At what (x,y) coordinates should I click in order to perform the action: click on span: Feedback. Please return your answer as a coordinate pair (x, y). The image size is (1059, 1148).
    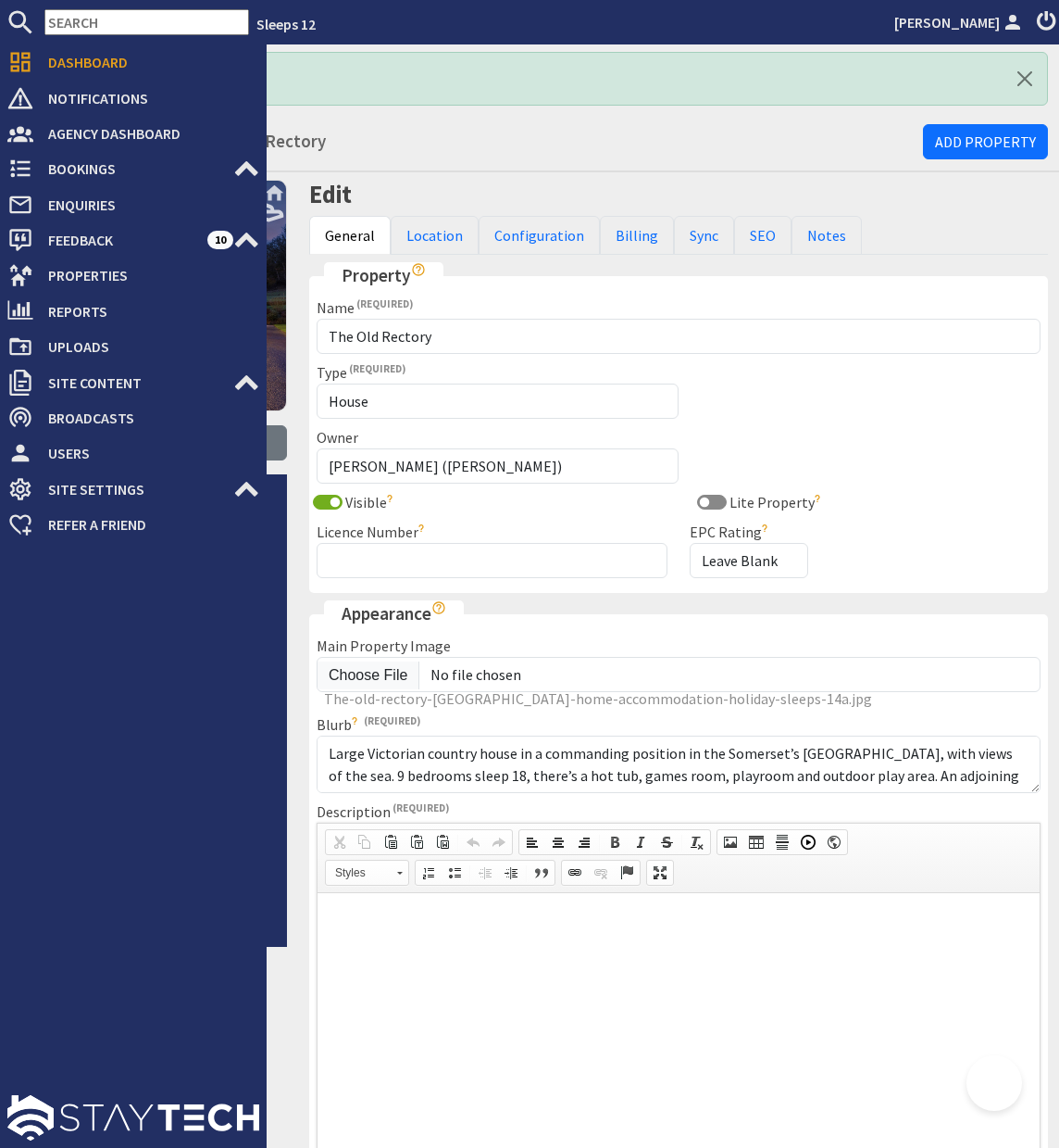
    Looking at the image, I should click on (120, 240).